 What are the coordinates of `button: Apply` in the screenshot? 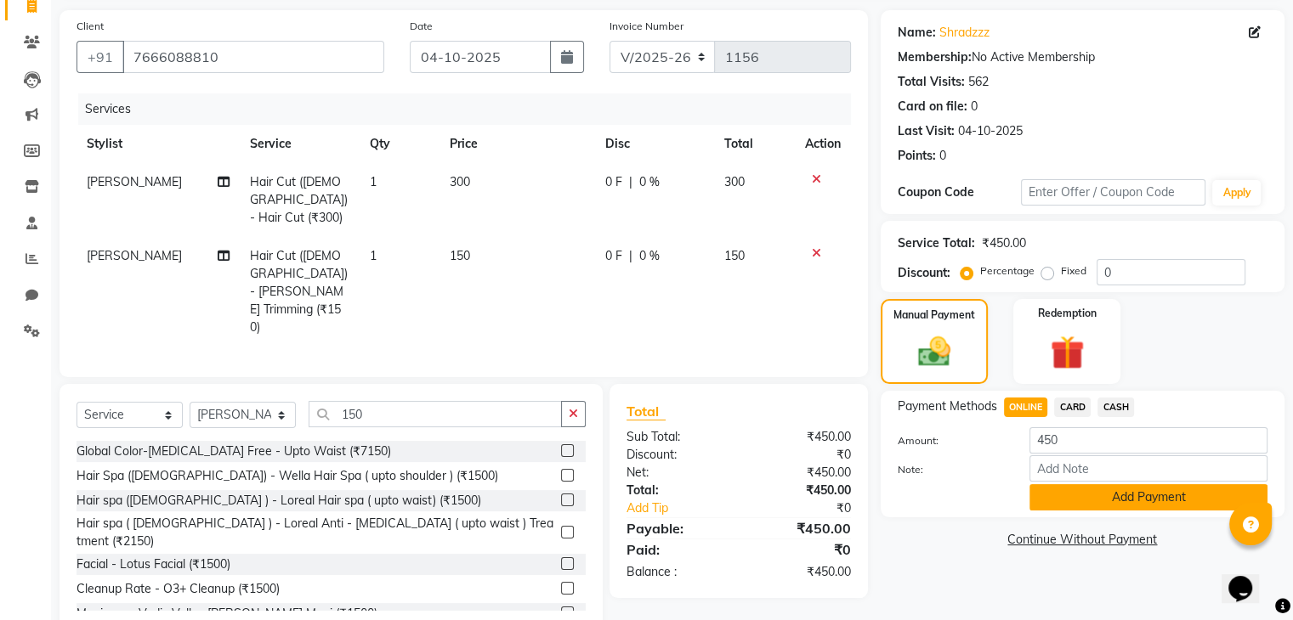 It's located at (1236, 193).